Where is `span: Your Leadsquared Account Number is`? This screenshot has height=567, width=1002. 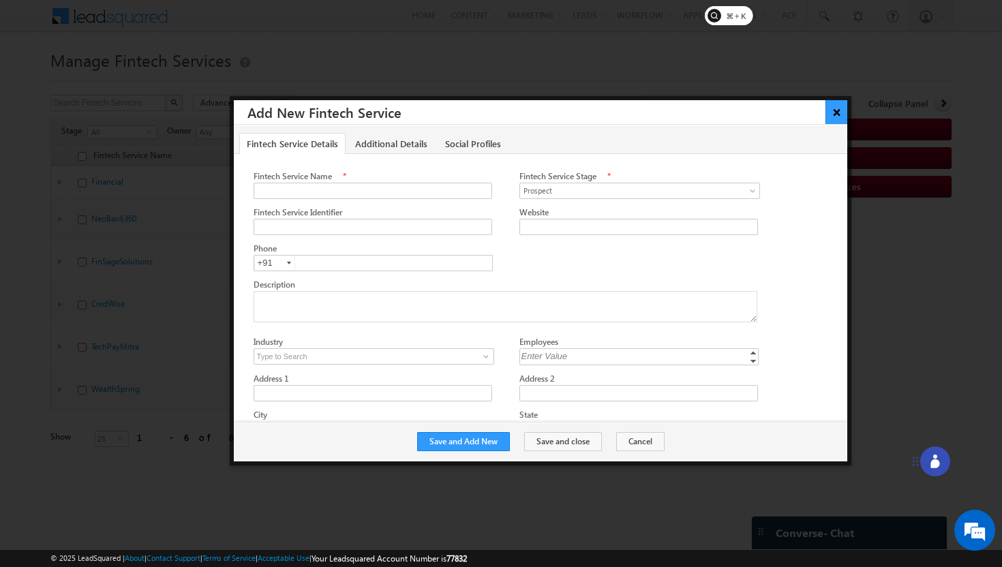 span: Your Leadsquared Account Number is is located at coordinates (389, 558).